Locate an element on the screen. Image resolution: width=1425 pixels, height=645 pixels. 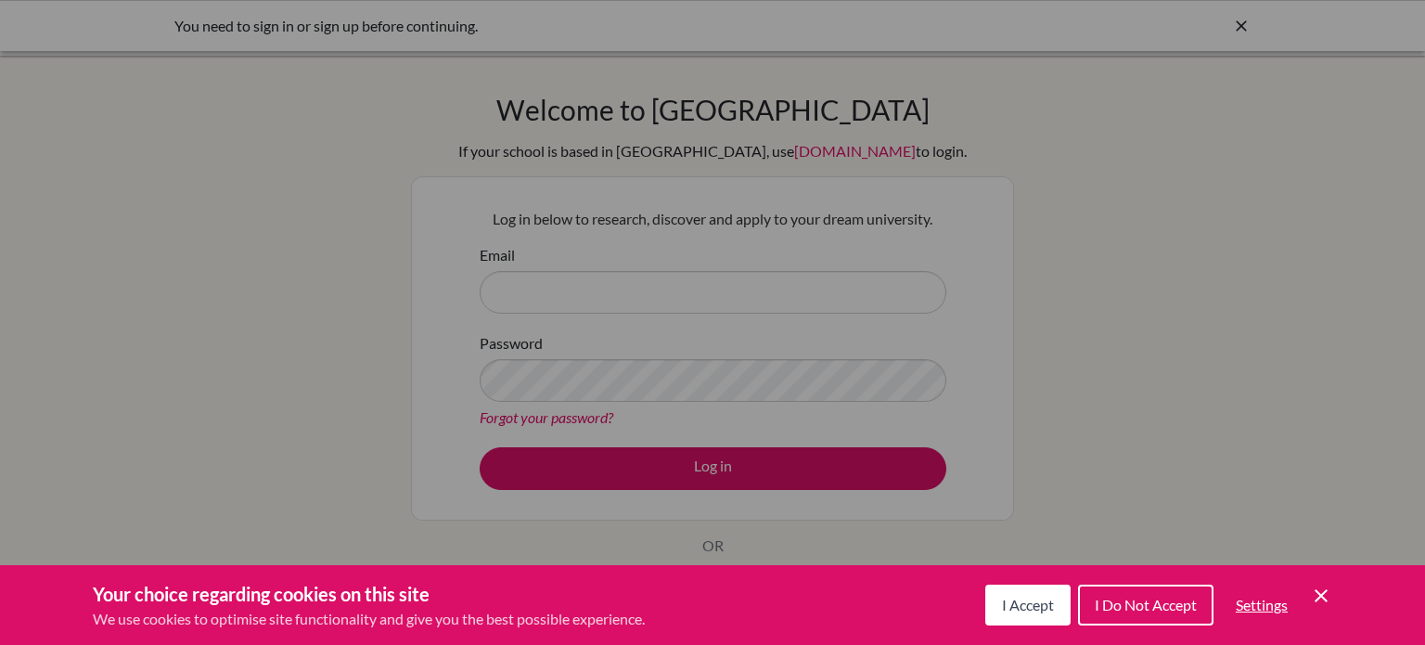
button: Settings is located at coordinates (1262, 605).